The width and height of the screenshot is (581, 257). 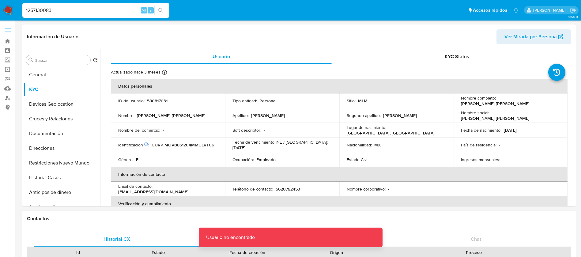 I want to click on button: KYC, so click(x=62, y=89).